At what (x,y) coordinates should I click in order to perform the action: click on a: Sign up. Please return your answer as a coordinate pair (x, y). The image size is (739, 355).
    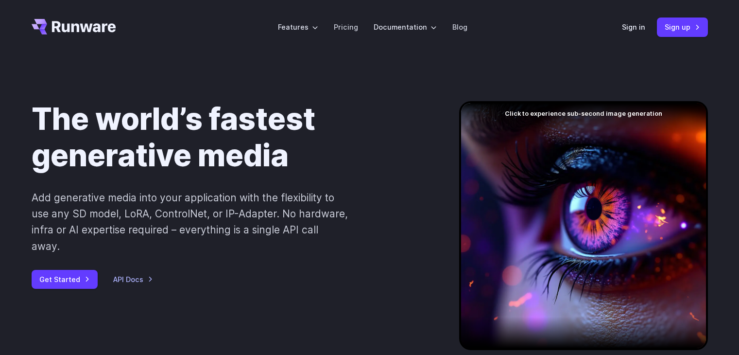
    Looking at the image, I should click on (682, 27).